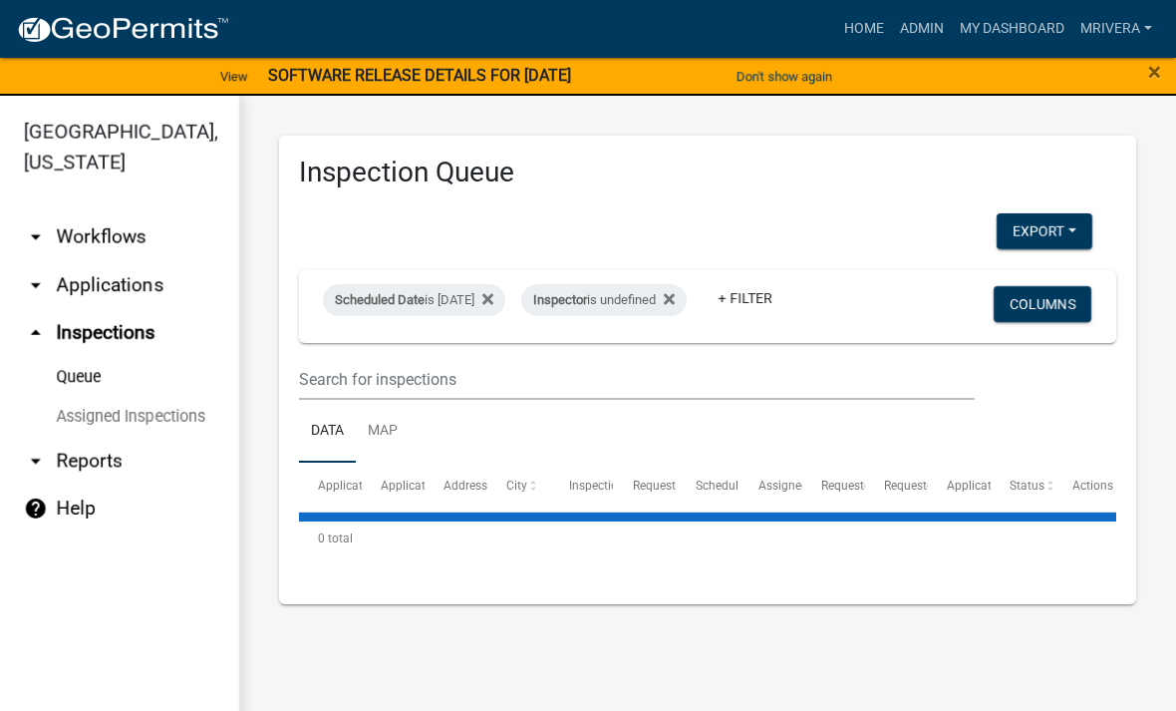 The image size is (1176, 711). I want to click on span: Inspector, so click(560, 299).